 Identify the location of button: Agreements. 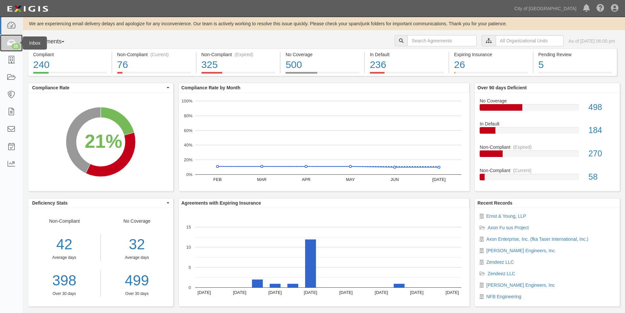
(53, 42).